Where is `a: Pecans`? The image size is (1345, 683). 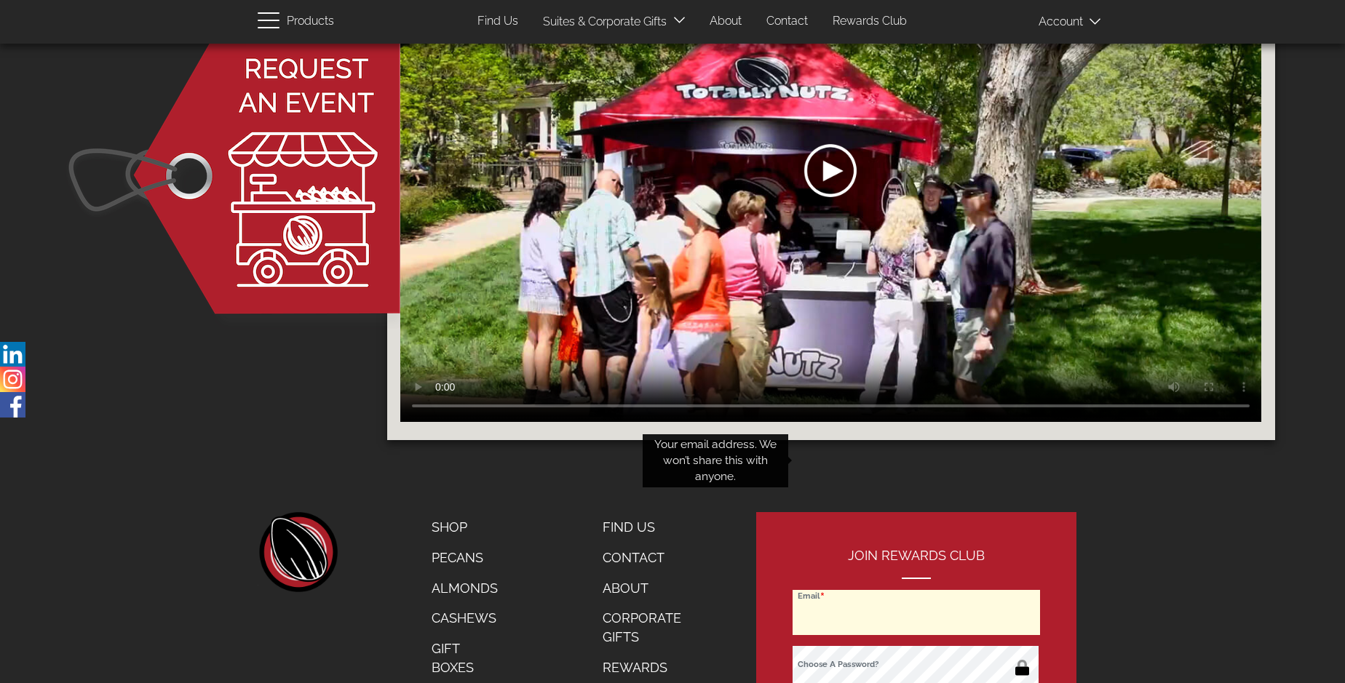
a: Pecans is located at coordinates (464, 558).